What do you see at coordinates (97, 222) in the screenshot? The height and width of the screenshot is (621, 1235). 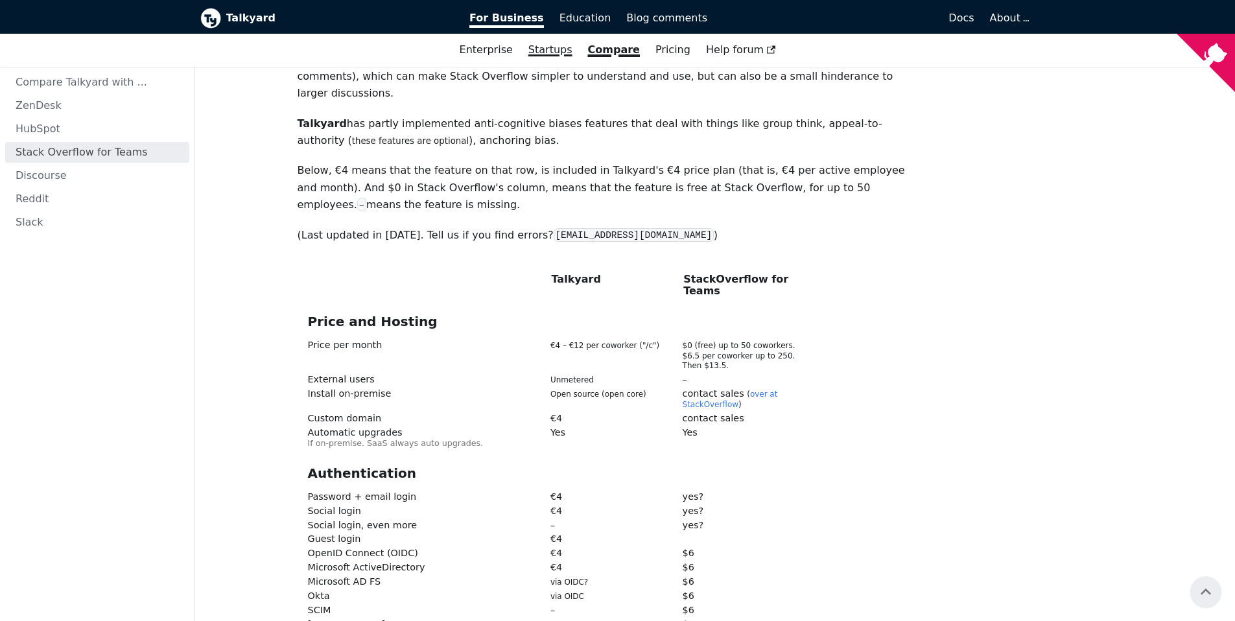 I see `a: Slack` at bounding box center [97, 222].